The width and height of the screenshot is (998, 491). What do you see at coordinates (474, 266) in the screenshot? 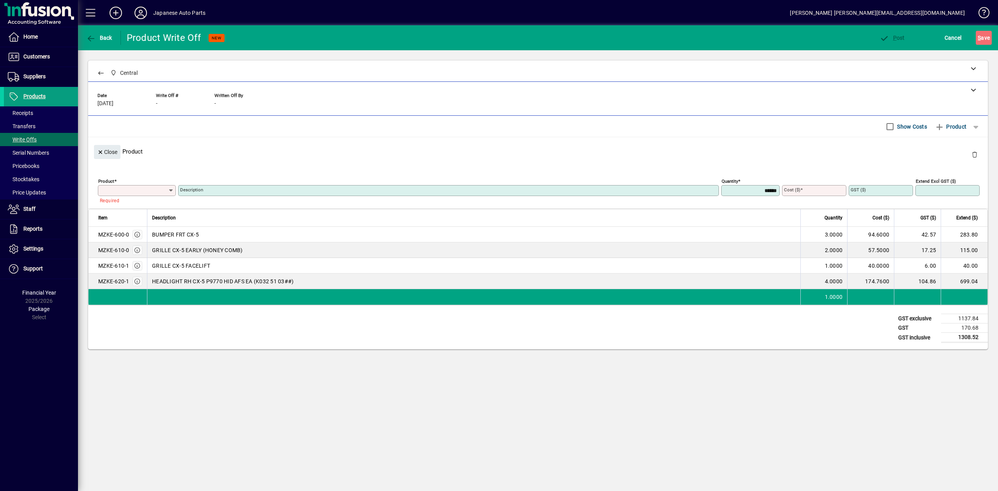
I see `td: GRILLE CX-5 FACELIFT` at bounding box center [474, 266].